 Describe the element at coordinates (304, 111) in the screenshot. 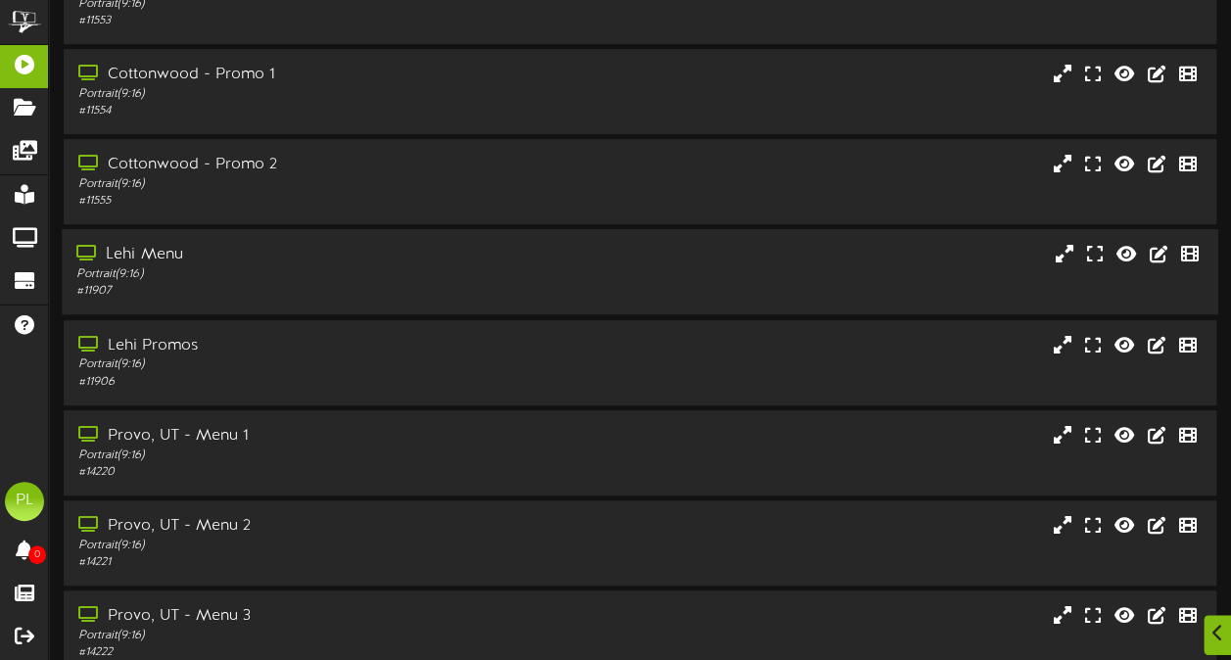

I see `div: # 11554` at that location.